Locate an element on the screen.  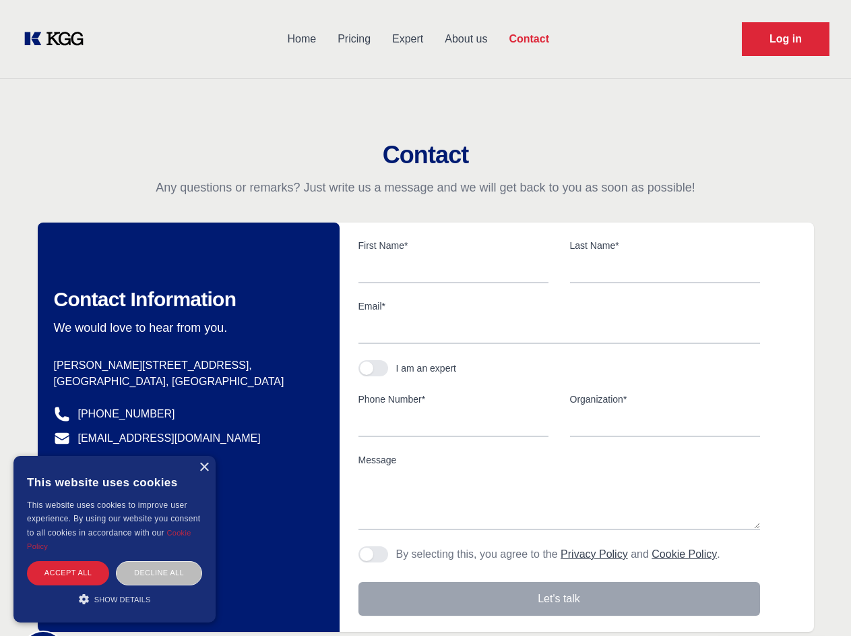
div: Close is located at coordinates (204, 467).